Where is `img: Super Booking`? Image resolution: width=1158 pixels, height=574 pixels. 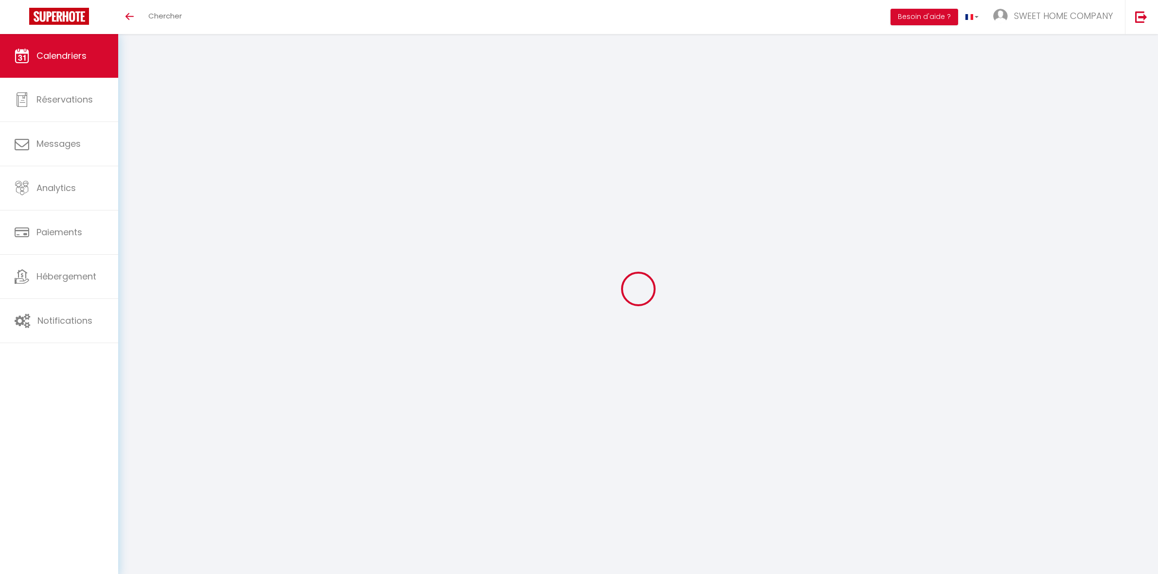 img: Super Booking is located at coordinates (59, 16).